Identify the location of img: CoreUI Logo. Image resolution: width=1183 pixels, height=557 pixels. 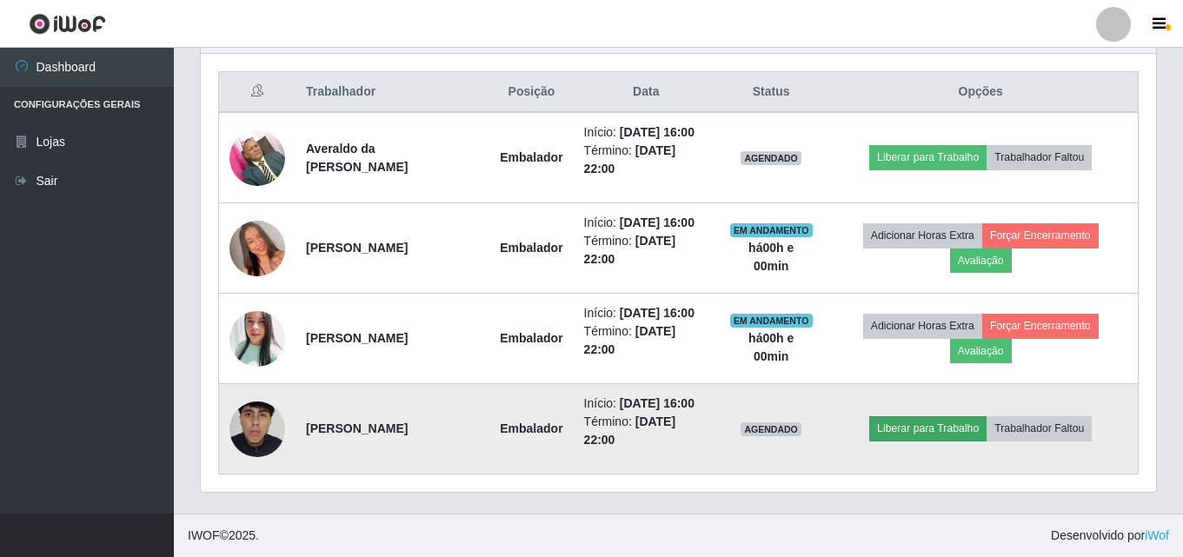
(67, 23).